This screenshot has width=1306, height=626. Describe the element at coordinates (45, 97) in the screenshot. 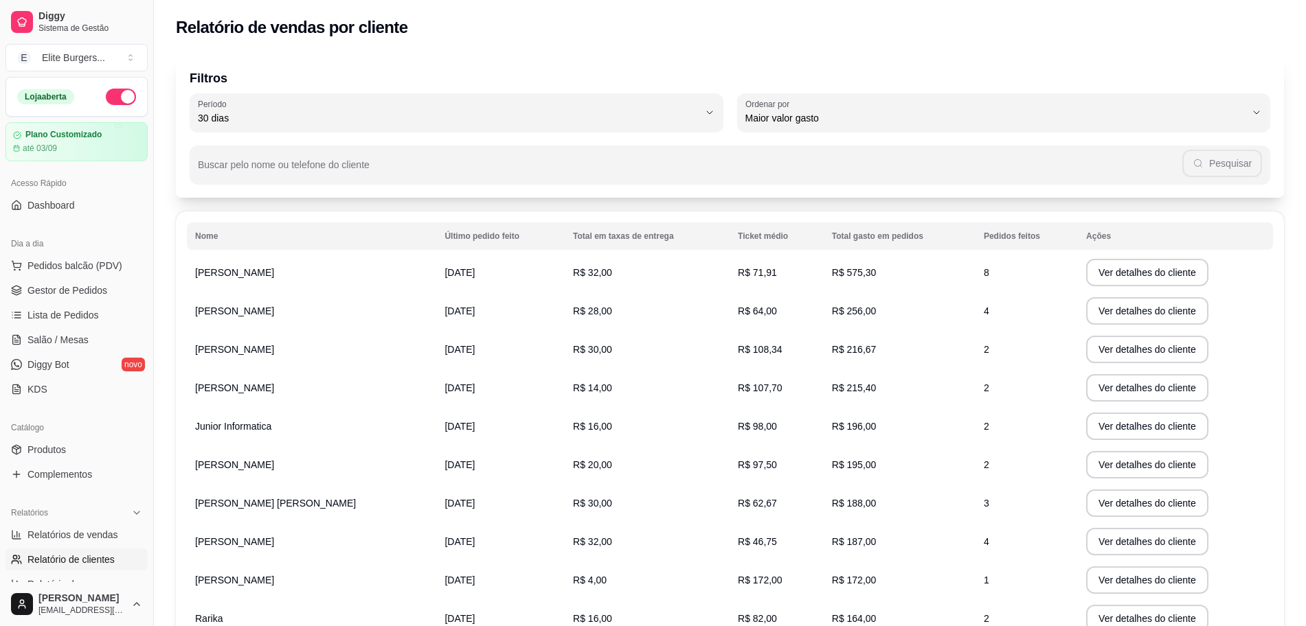

I see `div: Loja aberta` at that location.